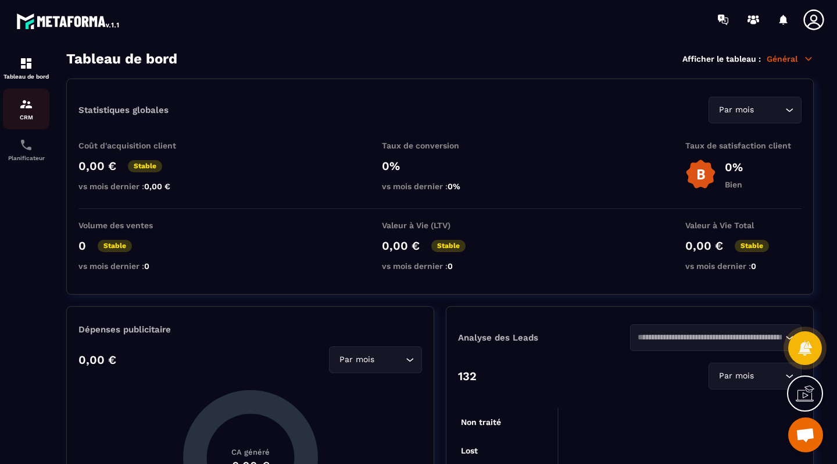 This screenshot has width=837, height=464. I want to click on p: Statistiques globales, so click(123, 110).